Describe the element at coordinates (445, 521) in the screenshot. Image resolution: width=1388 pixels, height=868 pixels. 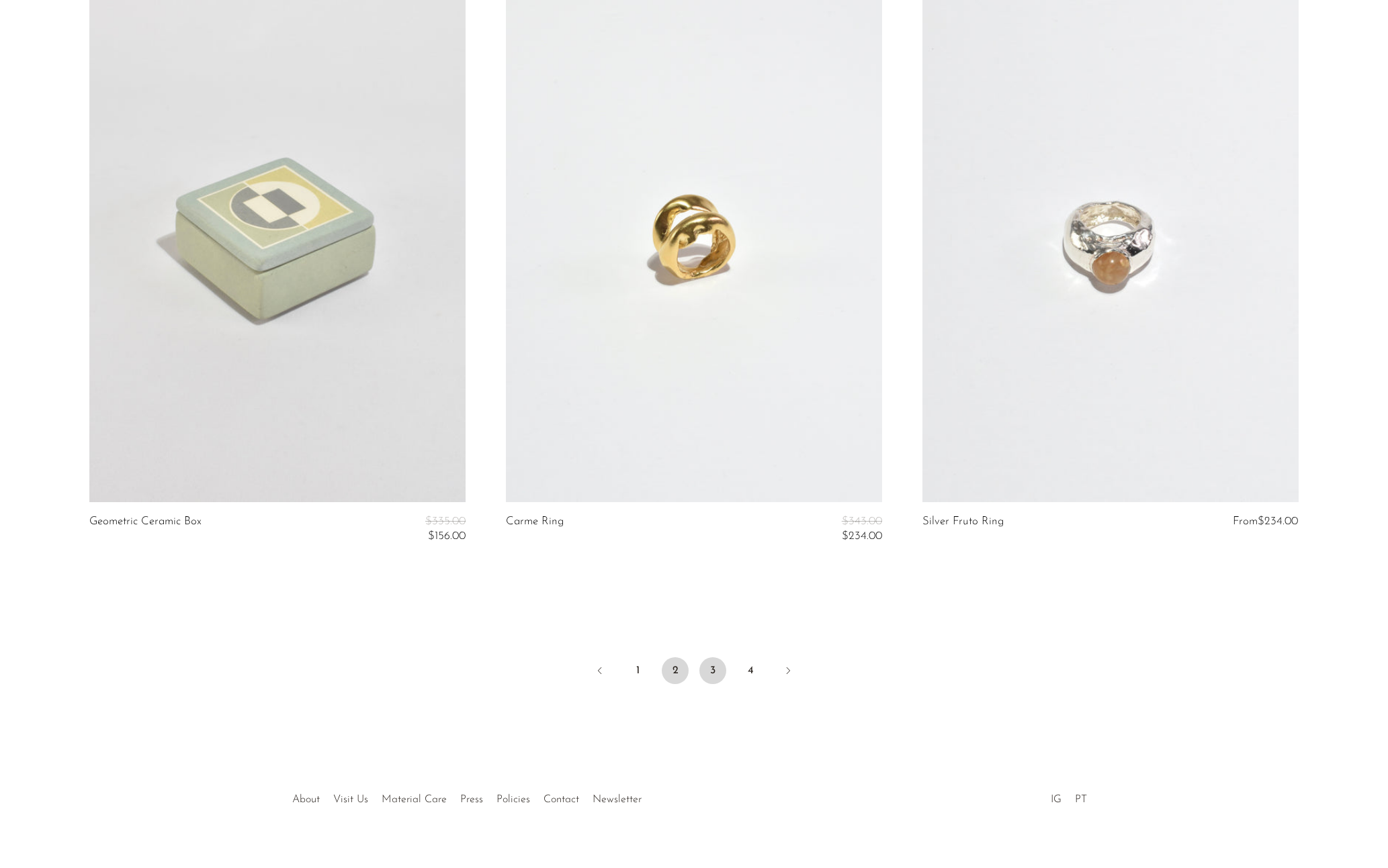
I see `span: $335.00` at that location.